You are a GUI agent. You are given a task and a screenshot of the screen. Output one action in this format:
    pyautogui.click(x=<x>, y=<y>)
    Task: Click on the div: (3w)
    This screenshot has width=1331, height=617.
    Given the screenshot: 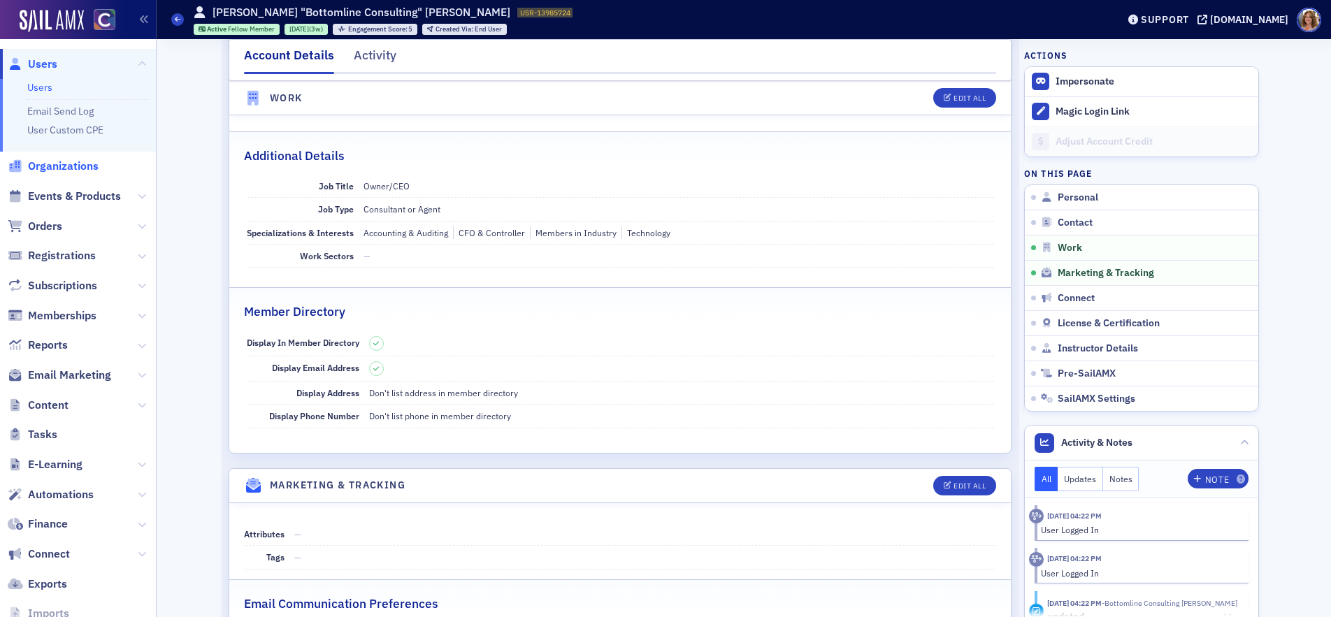 What is the action you would take?
    pyautogui.click(x=306, y=29)
    